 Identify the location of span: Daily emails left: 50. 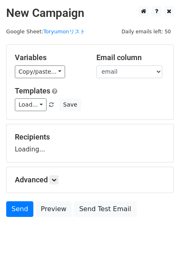
(146, 32).